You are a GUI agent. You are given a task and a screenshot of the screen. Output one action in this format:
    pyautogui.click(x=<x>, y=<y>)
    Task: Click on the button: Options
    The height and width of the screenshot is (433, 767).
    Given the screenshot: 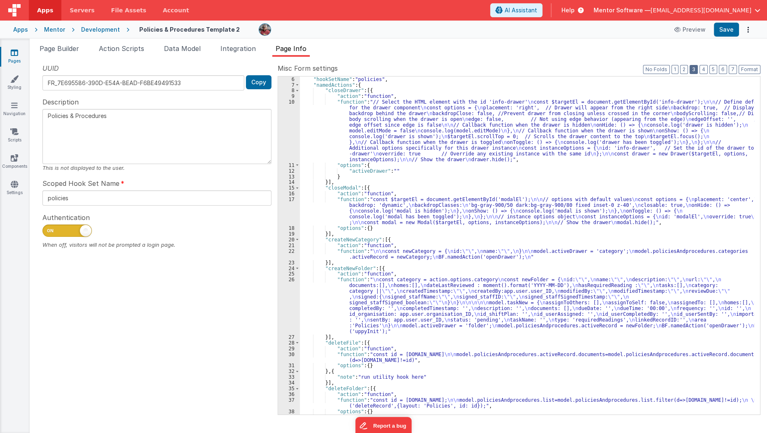 What is the action you would take?
    pyautogui.click(x=748, y=30)
    